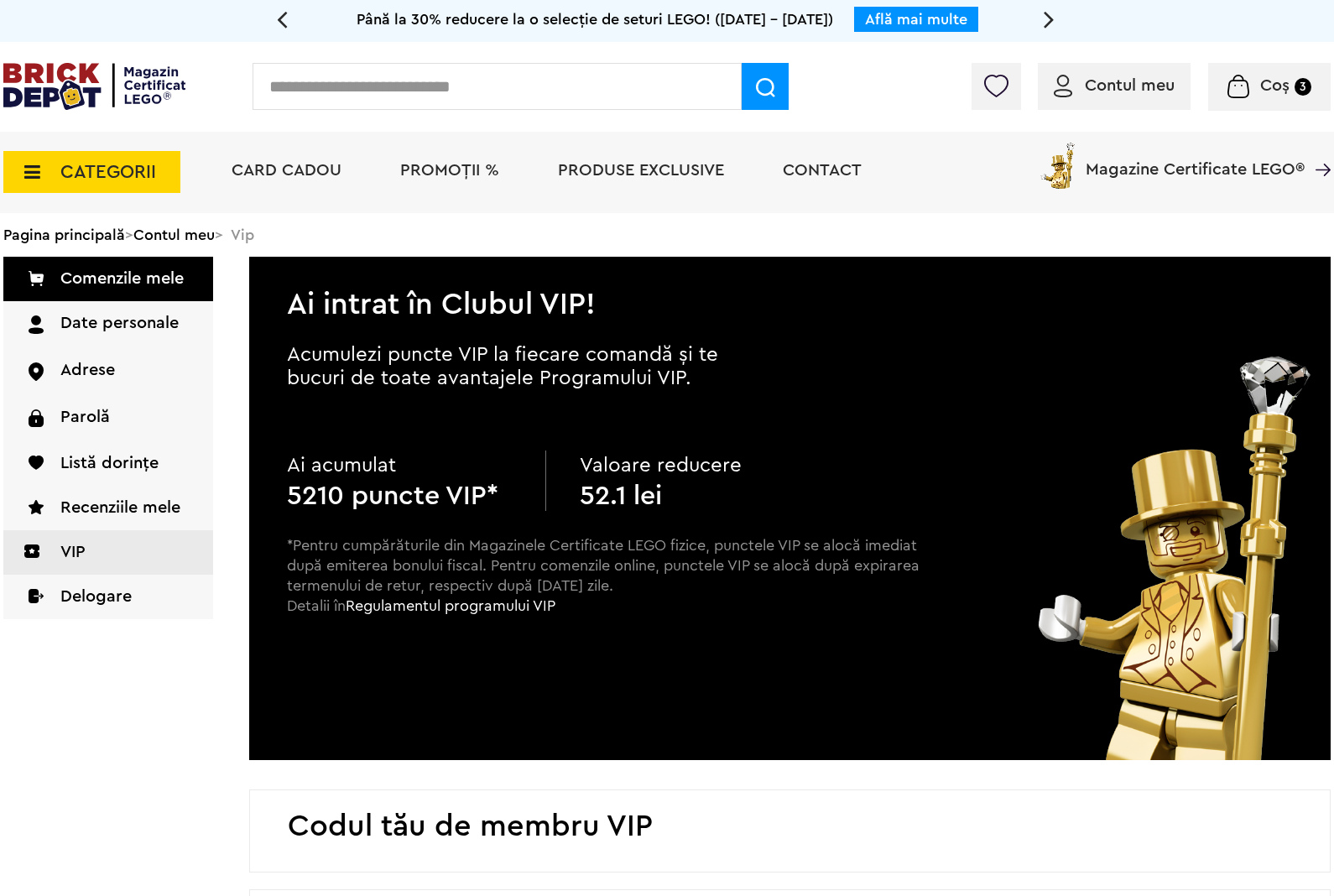  Describe the element at coordinates (108, 279) in the screenshot. I see `a: Comenzile mele` at that location.